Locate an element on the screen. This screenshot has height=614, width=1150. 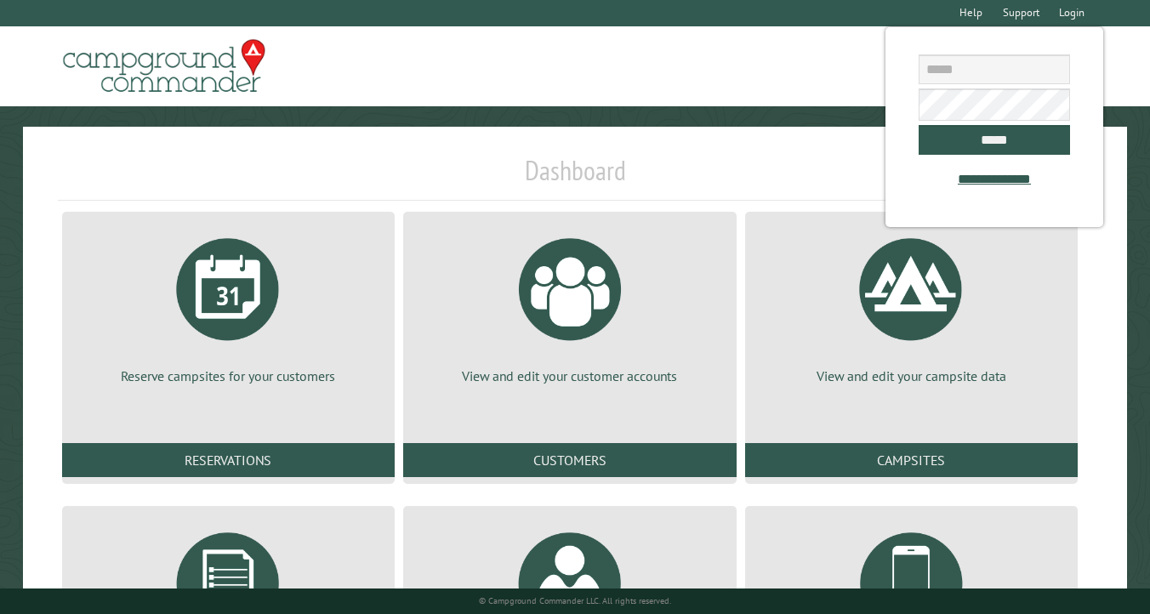
p: View and edit your customer accounts is located at coordinates (570, 376).